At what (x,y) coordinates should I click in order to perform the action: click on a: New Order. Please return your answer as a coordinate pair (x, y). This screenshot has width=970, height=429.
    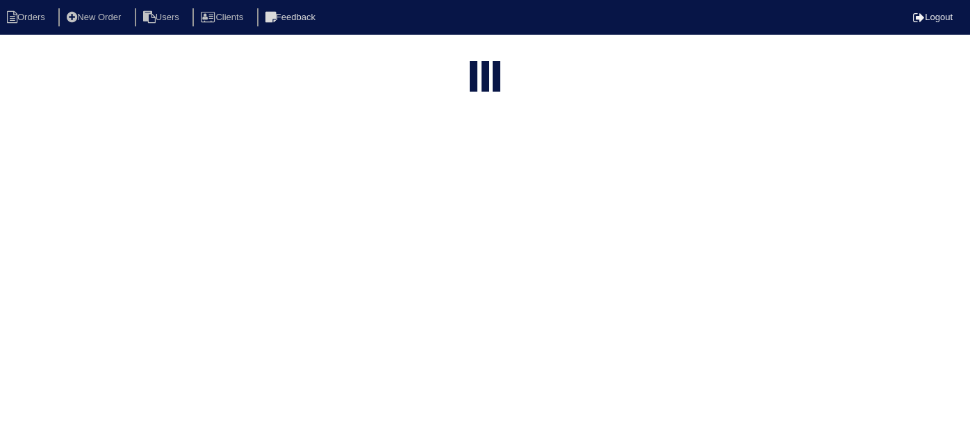
    Looking at the image, I should click on (95, 17).